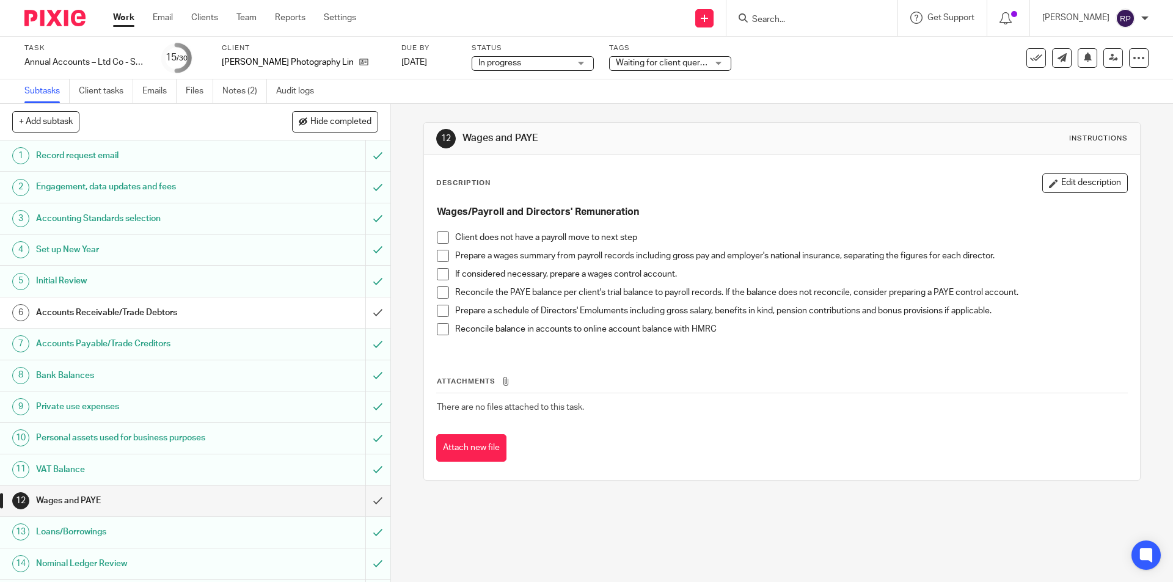  What do you see at coordinates (466, 381) in the screenshot?
I see `span: Attachments` at bounding box center [466, 381].